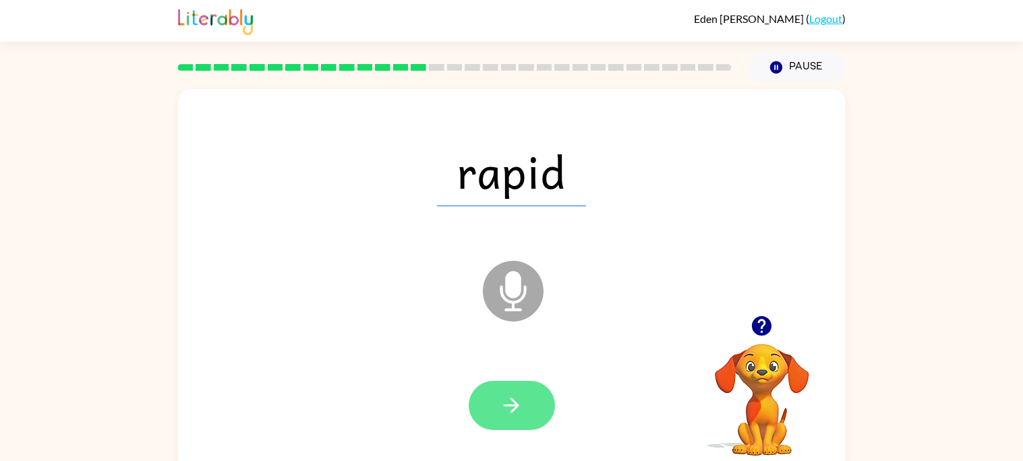  Describe the element at coordinates (796, 67) in the screenshot. I see `button: Pause` at that location.